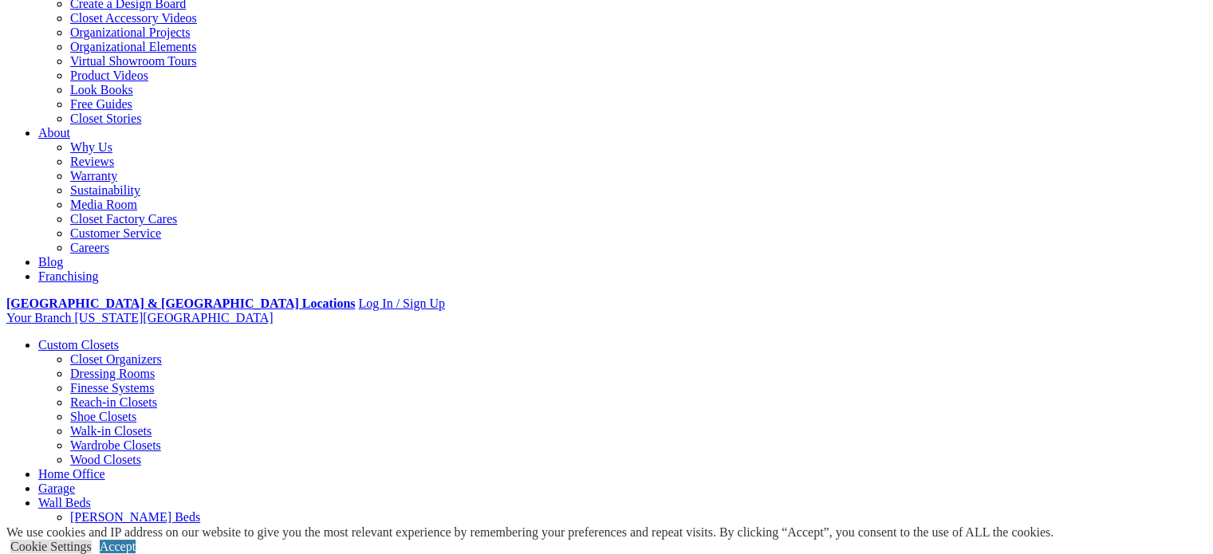 The height and width of the screenshot is (554, 1213). What do you see at coordinates (50, 261) in the screenshot?
I see `a: Blog` at bounding box center [50, 261].